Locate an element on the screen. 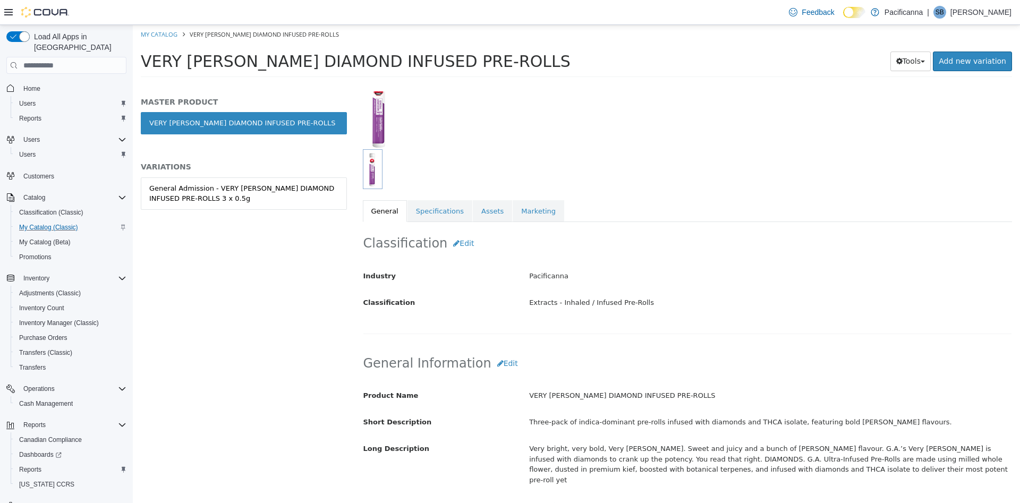  input: Dark Mode is located at coordinates (855, 12).